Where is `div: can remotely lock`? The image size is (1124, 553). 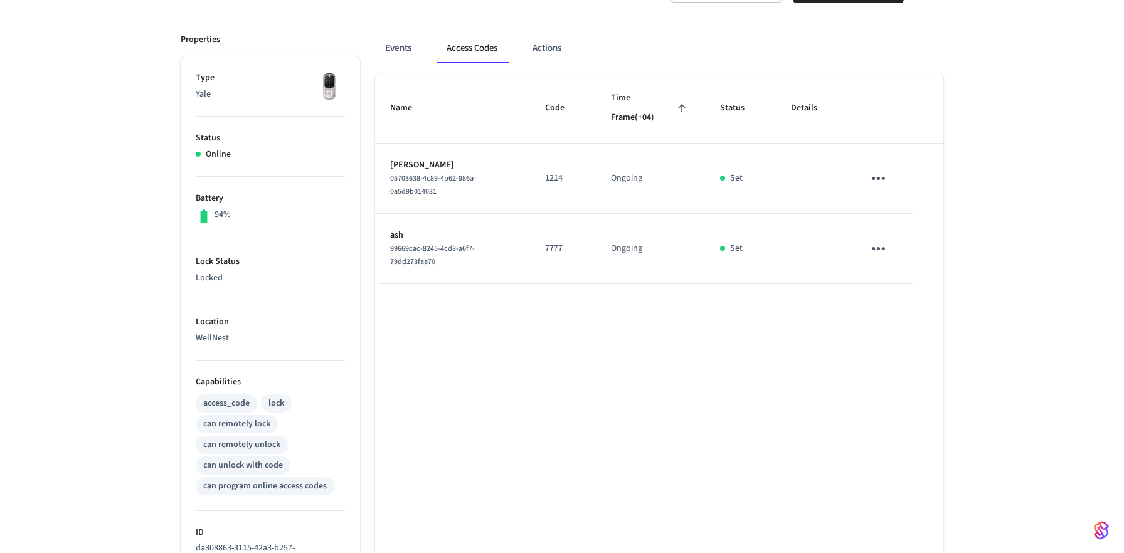
div: can remotely lock is located at coordinates (237, 424).